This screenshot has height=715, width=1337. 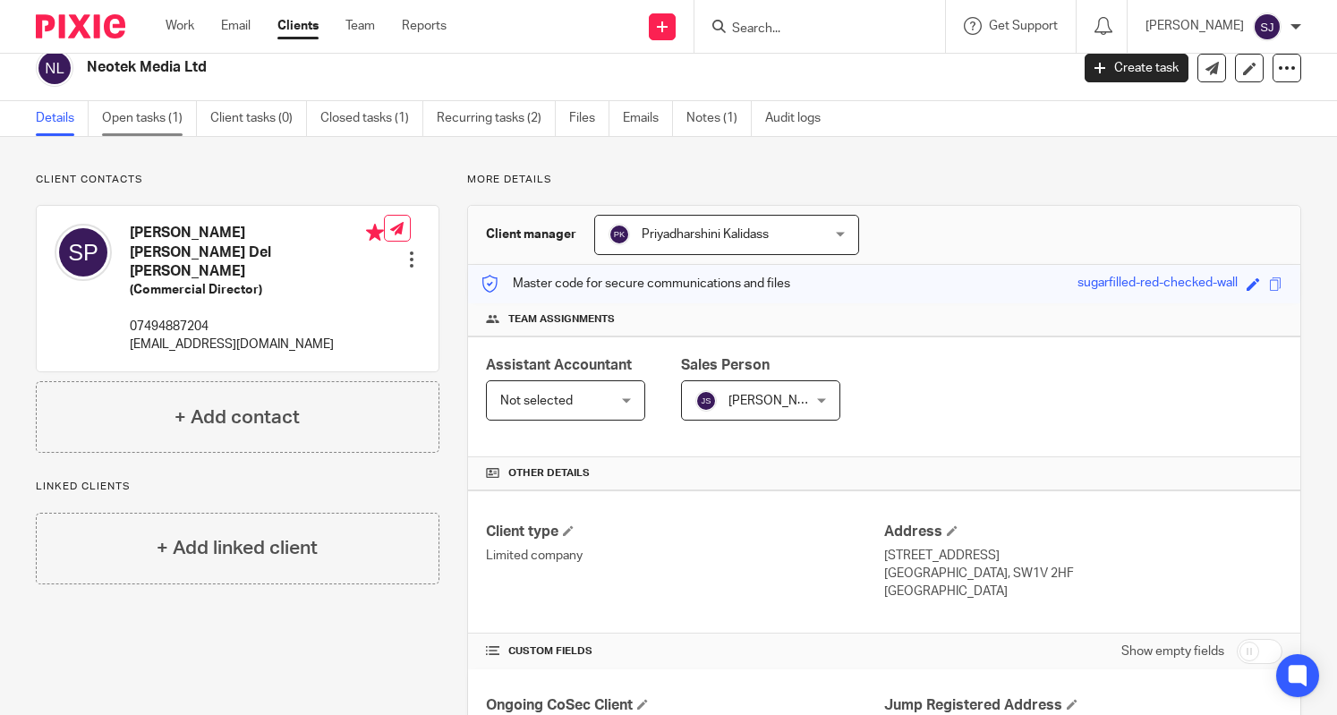 What do you see at coordinates (360, 26) in the screenshot?
I see `a: Team` at bounding box center [360, 26].